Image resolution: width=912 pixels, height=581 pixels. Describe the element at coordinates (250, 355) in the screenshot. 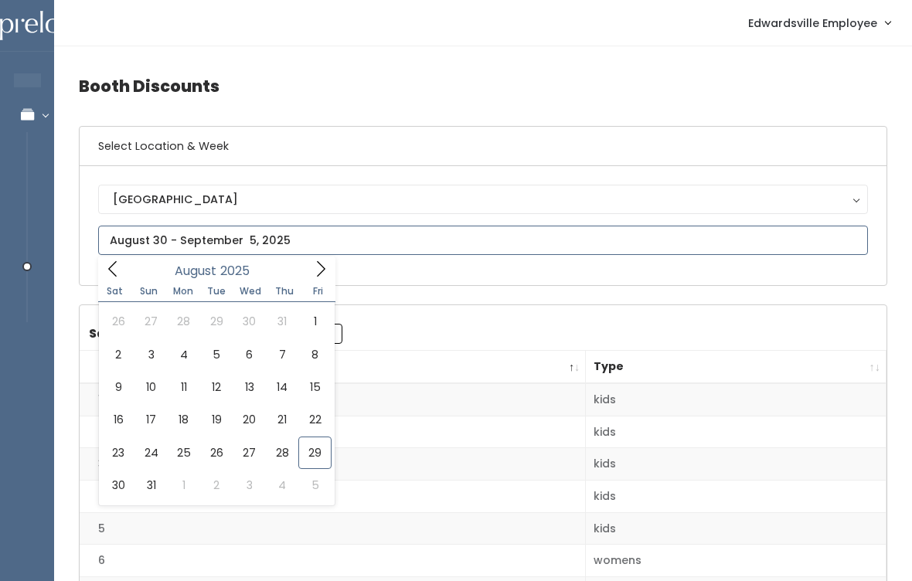

I see `span: August 6, 2025` at that location.